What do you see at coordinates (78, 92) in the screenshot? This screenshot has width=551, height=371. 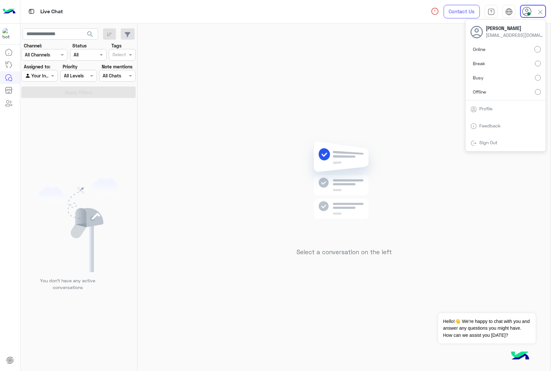 I see `button: Apply Filters` at bounding box center [78, 92].